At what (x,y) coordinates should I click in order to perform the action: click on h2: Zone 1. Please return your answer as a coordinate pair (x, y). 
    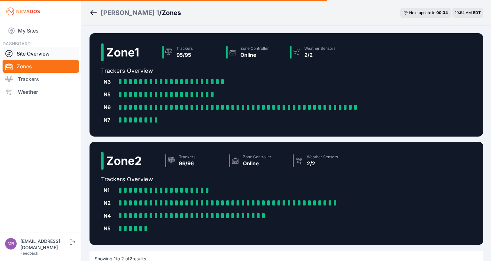
    Looking at the image, I should click on (123, 52).